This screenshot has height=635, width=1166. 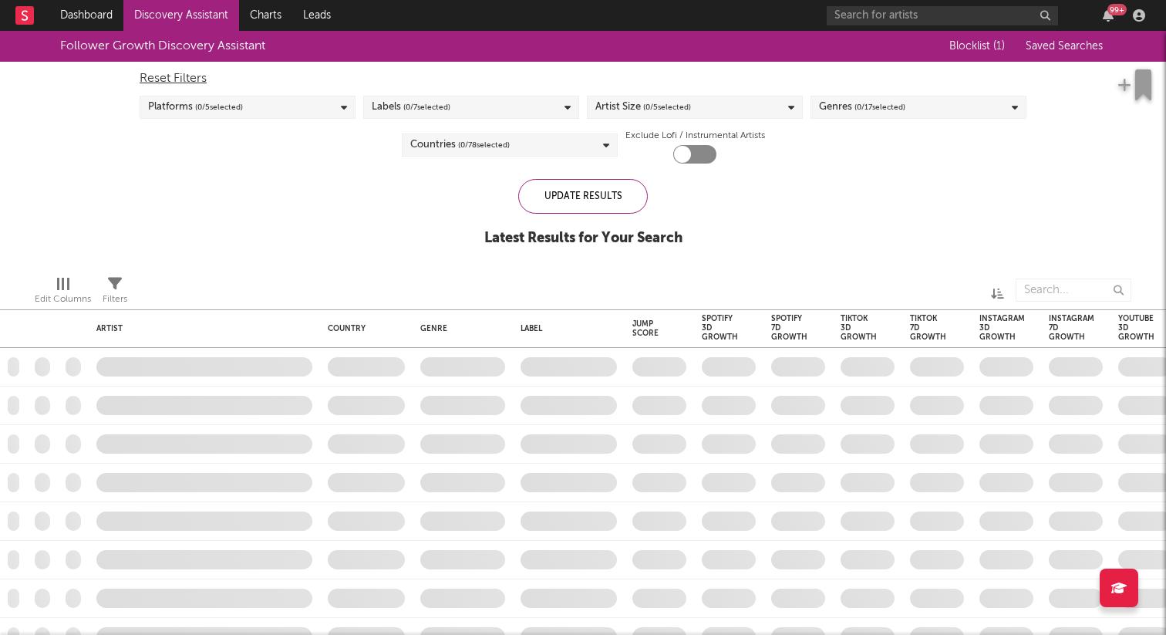 What do you see at coordinates (564, 328) in the screenshot?
I see `div: Label` at bounding box center [564, 328].